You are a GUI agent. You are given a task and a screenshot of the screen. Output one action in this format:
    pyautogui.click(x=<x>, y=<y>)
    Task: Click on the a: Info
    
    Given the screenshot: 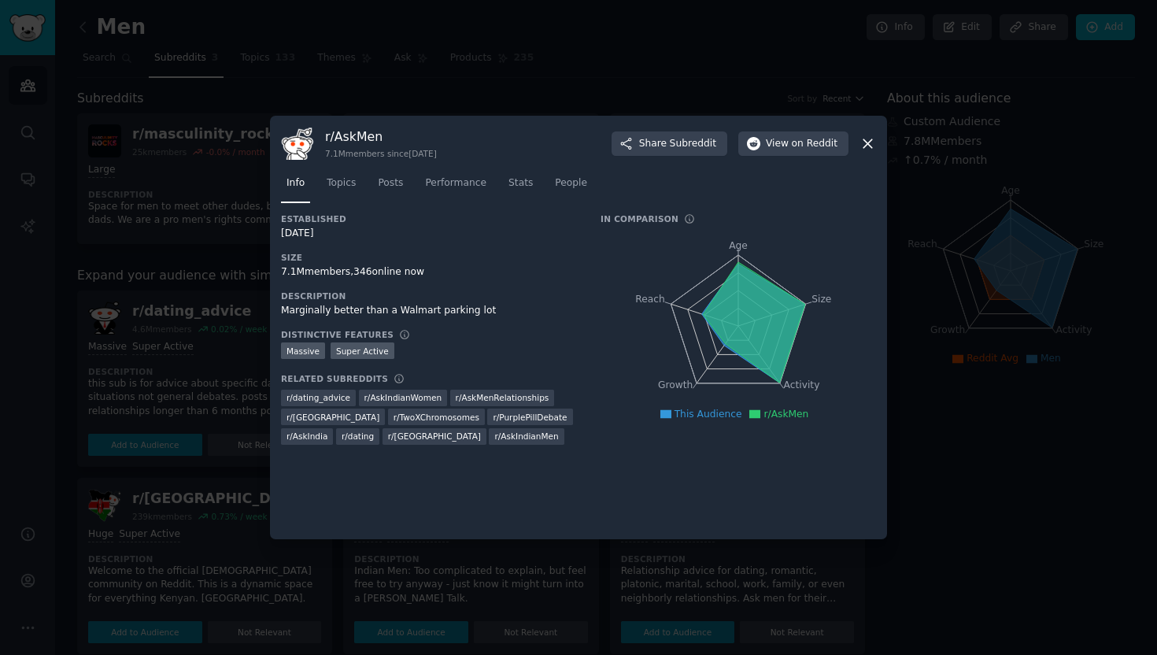 What is the action you would take?
    pyautogui.click(x=295, y=186)
    